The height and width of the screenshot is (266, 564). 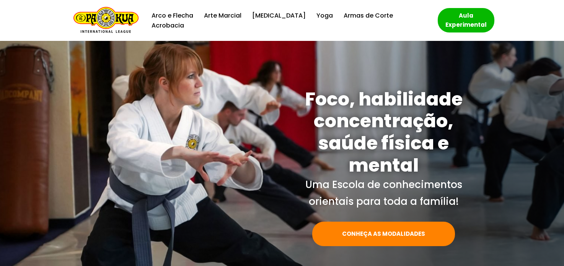 I want to click on a: Arco e Flecha, so click(x=172, y=15).